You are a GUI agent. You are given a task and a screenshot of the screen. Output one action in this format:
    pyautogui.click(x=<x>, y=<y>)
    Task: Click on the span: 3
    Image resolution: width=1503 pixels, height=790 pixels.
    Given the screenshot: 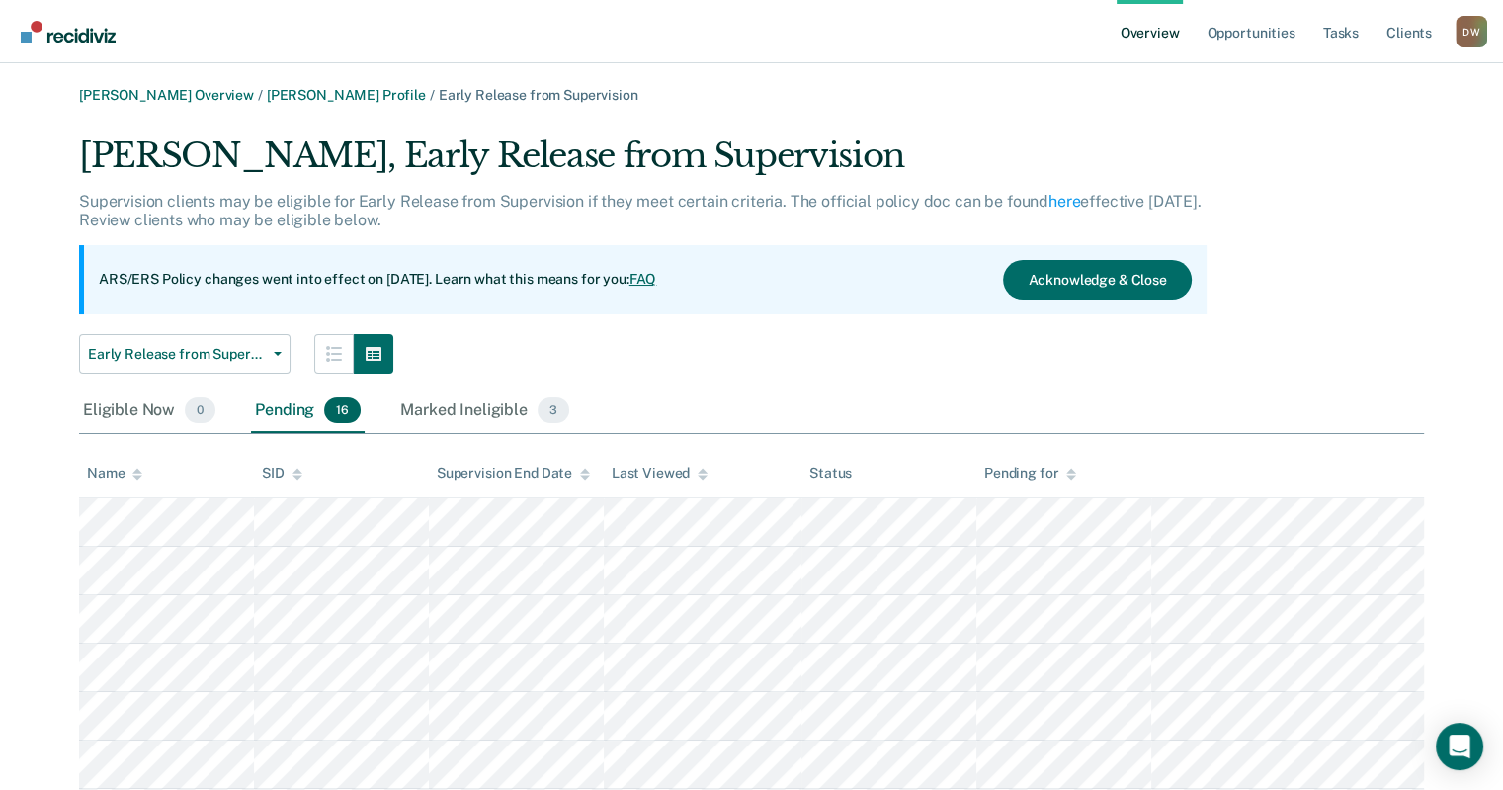 What is the action you would take?
    pyautogui.click(x=553, y=410)
    